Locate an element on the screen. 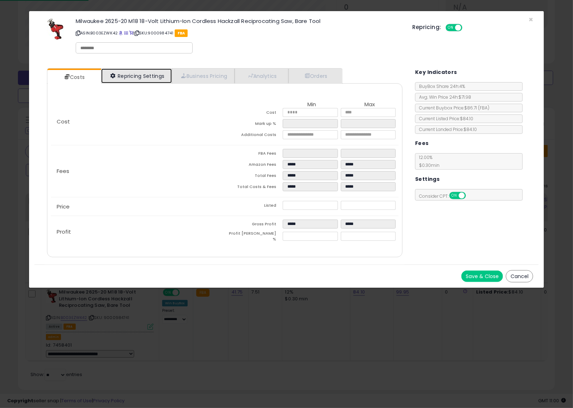 This screenshot has width=573, height=408. span: Avg. Win Price 24h: $71.98 is located at coordinates (443, 97).